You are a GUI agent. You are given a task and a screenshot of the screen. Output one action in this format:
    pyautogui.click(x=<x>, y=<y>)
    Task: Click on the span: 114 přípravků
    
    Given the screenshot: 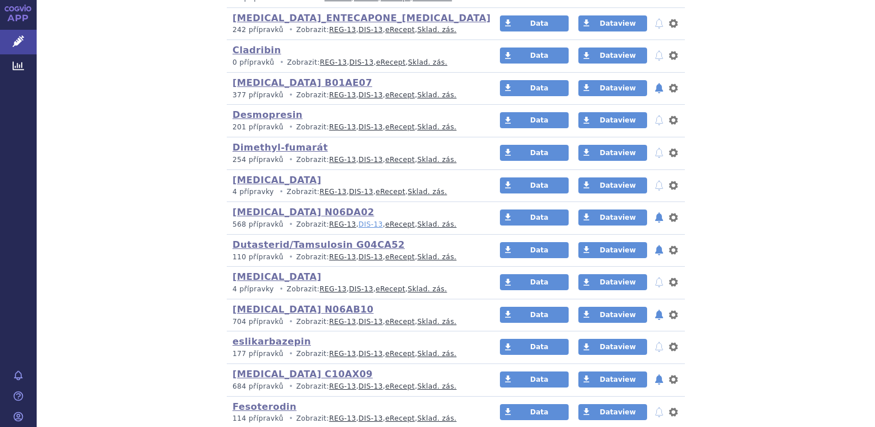 What is the action you would take?
    pyautogui.click(x=258, y=418)
    